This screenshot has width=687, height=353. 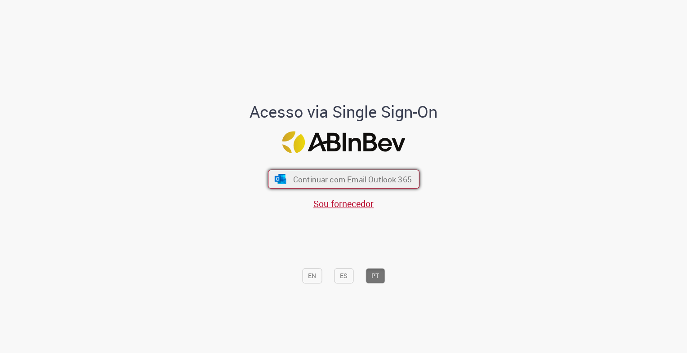 What do you see at coordinates (344, 276) in the screenshot?
I see `button: ES` at bounding box center [344, 276].